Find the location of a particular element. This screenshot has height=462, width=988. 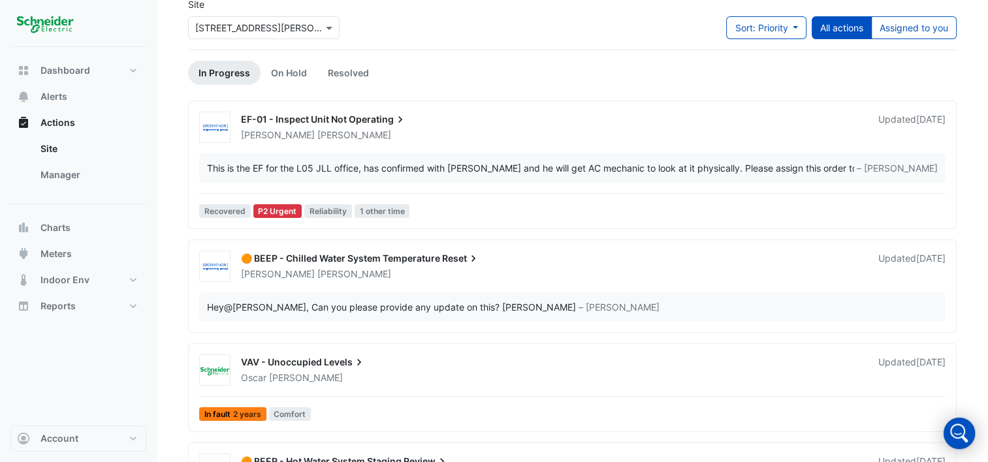

span: Levels is located at coordinates (345, 362).